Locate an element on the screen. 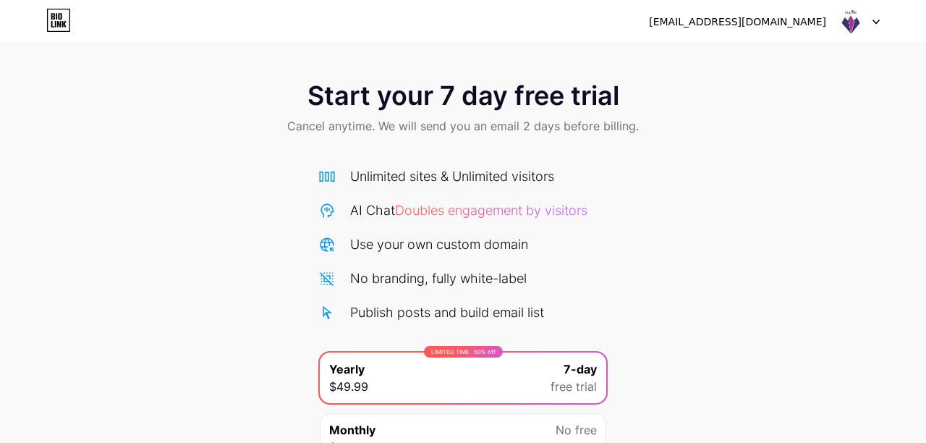 The width and height of the screenshot is (926, 443). span: Cancel anytime. We will send you an email 2 days before billing. is located at coordinates (463, 126).